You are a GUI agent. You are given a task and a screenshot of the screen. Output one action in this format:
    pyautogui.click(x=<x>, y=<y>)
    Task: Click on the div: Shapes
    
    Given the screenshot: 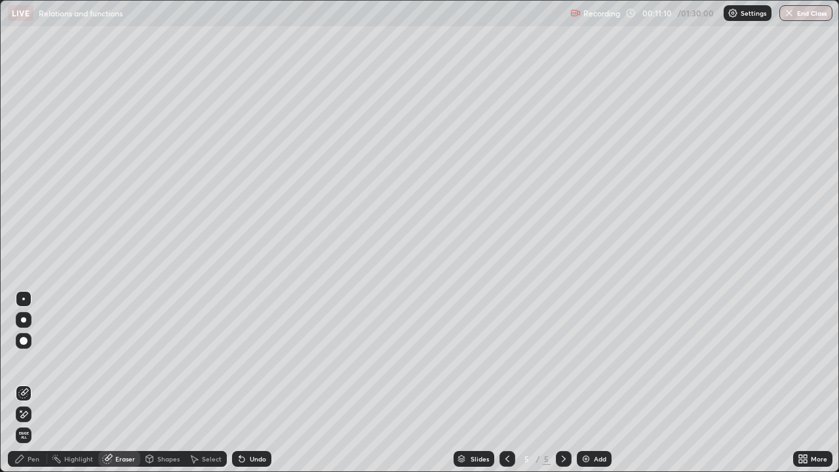 What is the action you would take?
    pyautogui.click(x=169, y=459)
    